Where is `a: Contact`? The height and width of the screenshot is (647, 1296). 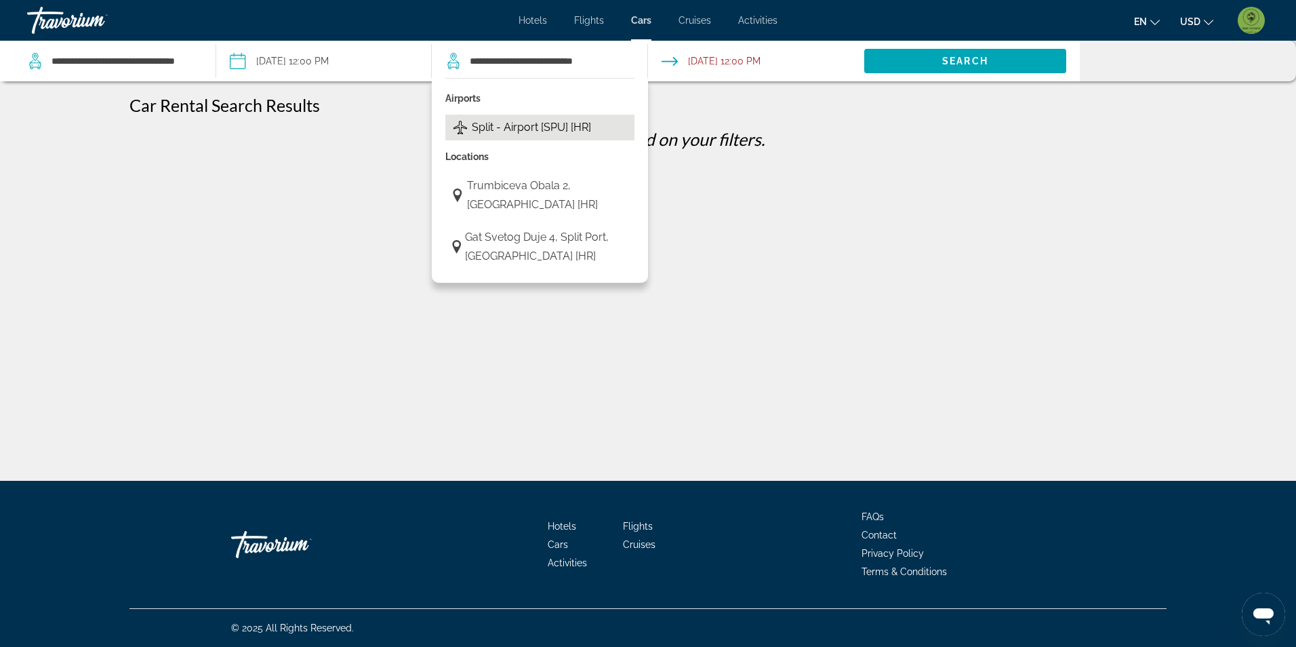 a: Contact is located at coordinates (879, 535).